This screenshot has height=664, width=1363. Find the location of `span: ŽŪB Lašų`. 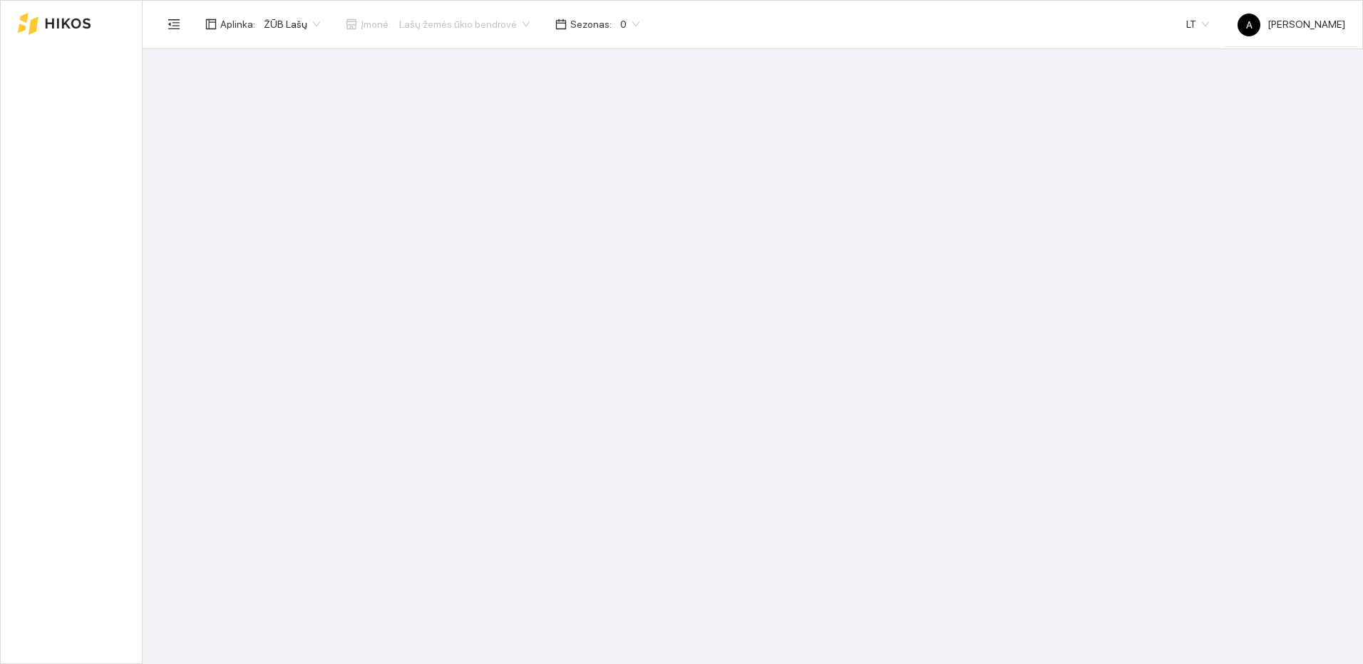

span: ŽŪB Lašų is located at coordinates (292, 24).